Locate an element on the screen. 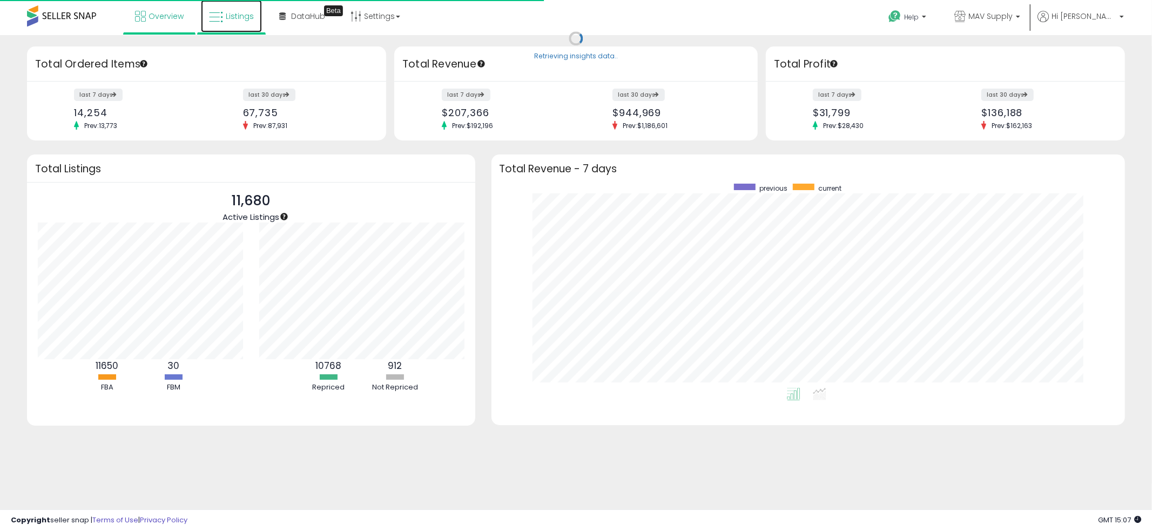 This screenshot has width=1152, height=531. div: $136,188 is located at coordinates (1044, 112).